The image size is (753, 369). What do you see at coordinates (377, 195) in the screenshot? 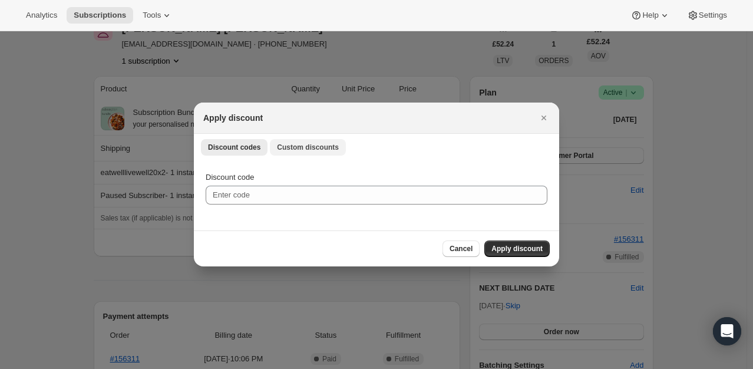
I see `div: Discount codes` at bounding box center [377, 195].